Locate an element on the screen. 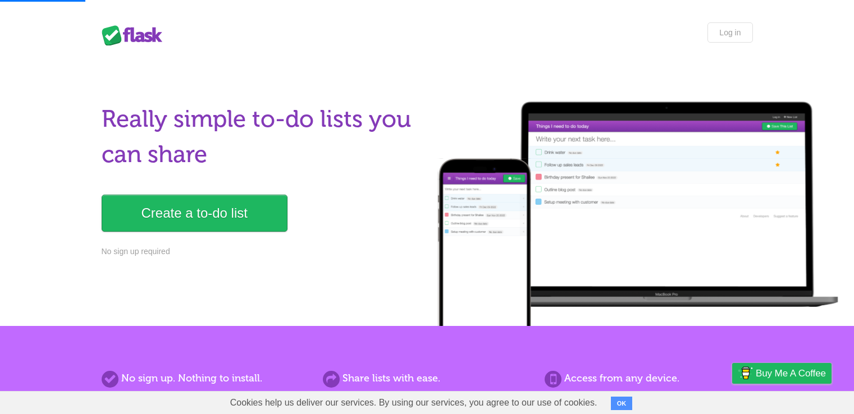 Image resolution: width=854 pixels, height=414 pixels. div: Flask Lists is located at coordinates (135, 35).